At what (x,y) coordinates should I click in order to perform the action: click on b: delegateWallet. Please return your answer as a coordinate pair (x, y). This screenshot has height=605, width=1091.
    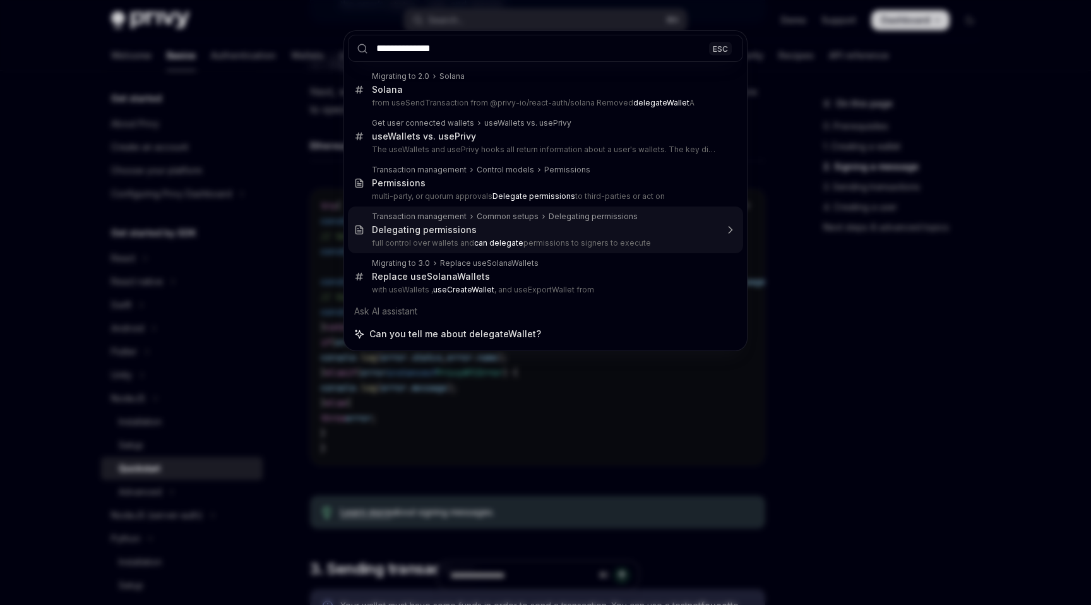
    Looking at the image, I should click on (661, 102).